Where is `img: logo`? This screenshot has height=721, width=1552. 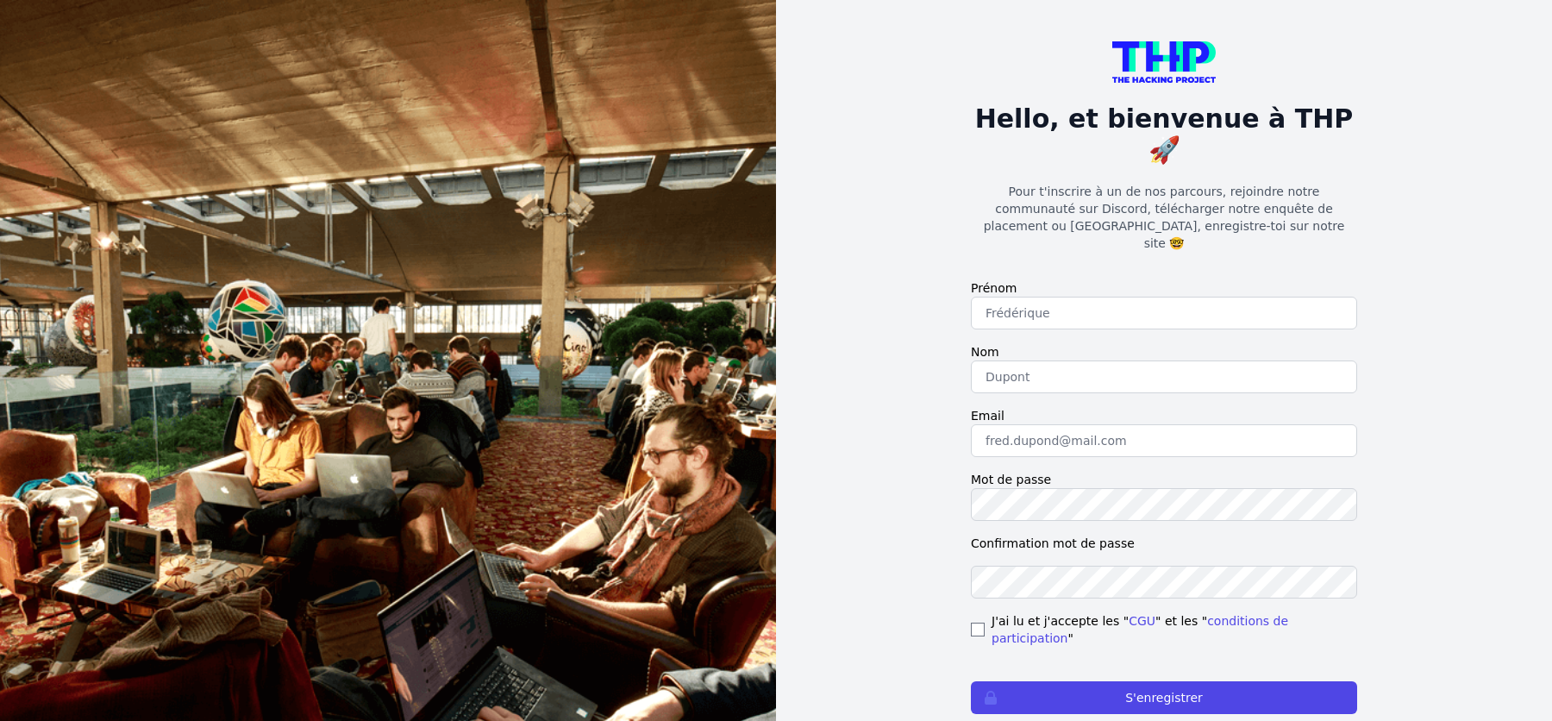
img: logo is located at coordinates (1164, 62).